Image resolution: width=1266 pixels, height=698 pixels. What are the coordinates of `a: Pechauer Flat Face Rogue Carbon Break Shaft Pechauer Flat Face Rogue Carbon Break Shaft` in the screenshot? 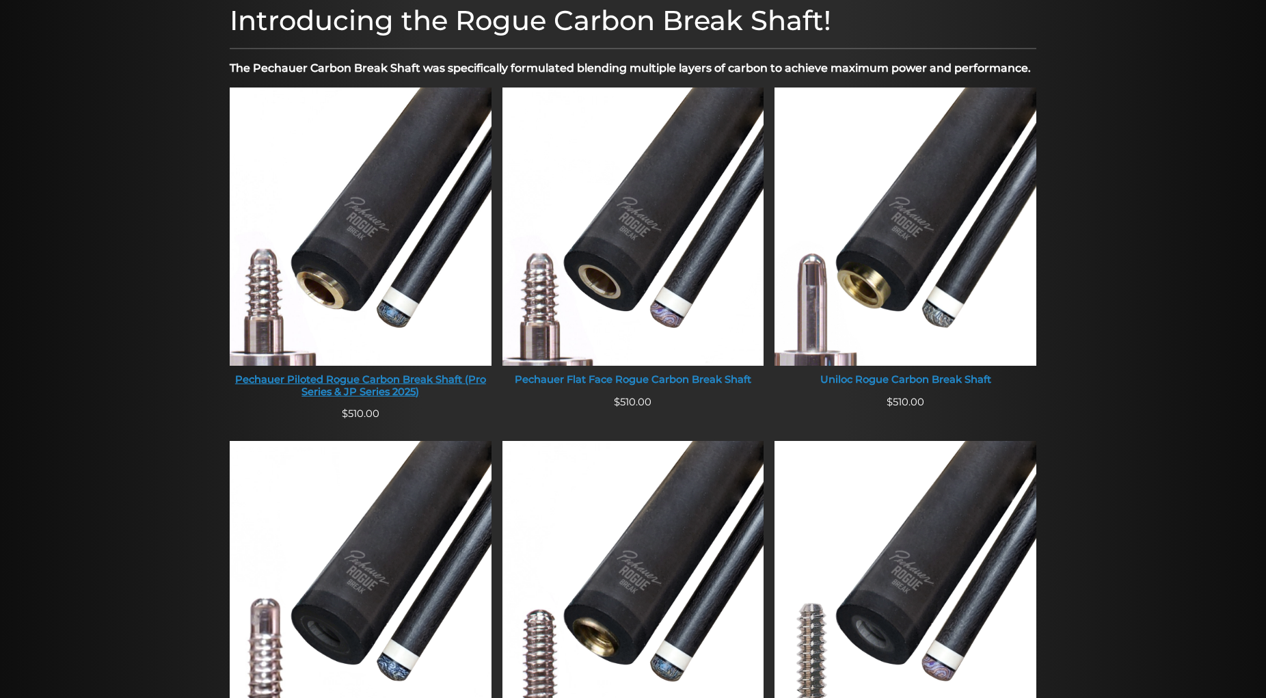 It's located at (633, 241).